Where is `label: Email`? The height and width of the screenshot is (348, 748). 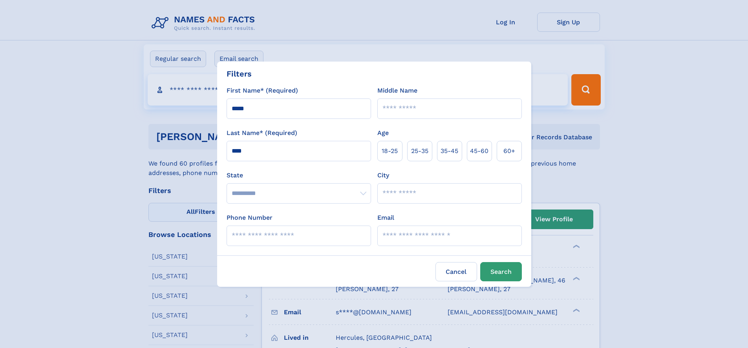
label: Email is located at coordinates (385, 218).